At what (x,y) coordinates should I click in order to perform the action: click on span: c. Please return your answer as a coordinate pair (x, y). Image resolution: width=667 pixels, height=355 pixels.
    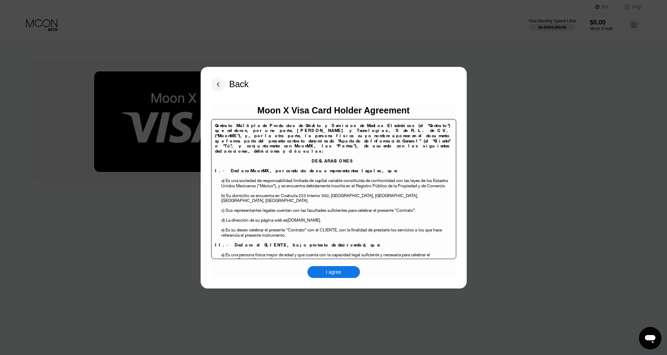
    Looking at the image, I should click on (222, 210).